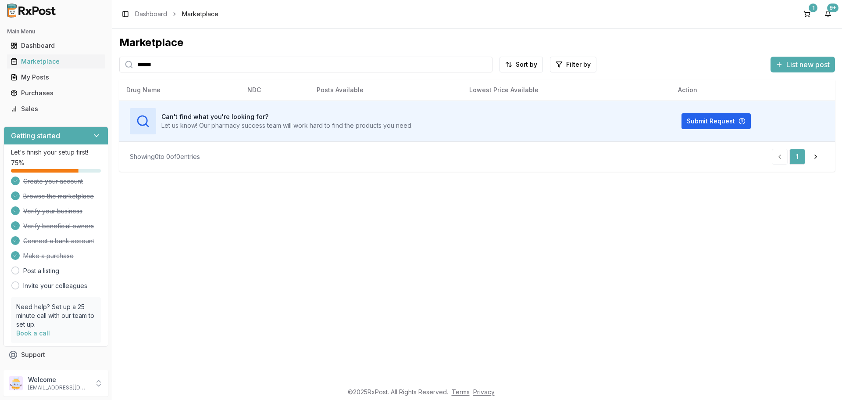 The height and width of the screenshot is (400, 842). What do you see at coordinates (36, 370) in the screenshot?
I see `span: Feedback` at bounding box center [36, 370].